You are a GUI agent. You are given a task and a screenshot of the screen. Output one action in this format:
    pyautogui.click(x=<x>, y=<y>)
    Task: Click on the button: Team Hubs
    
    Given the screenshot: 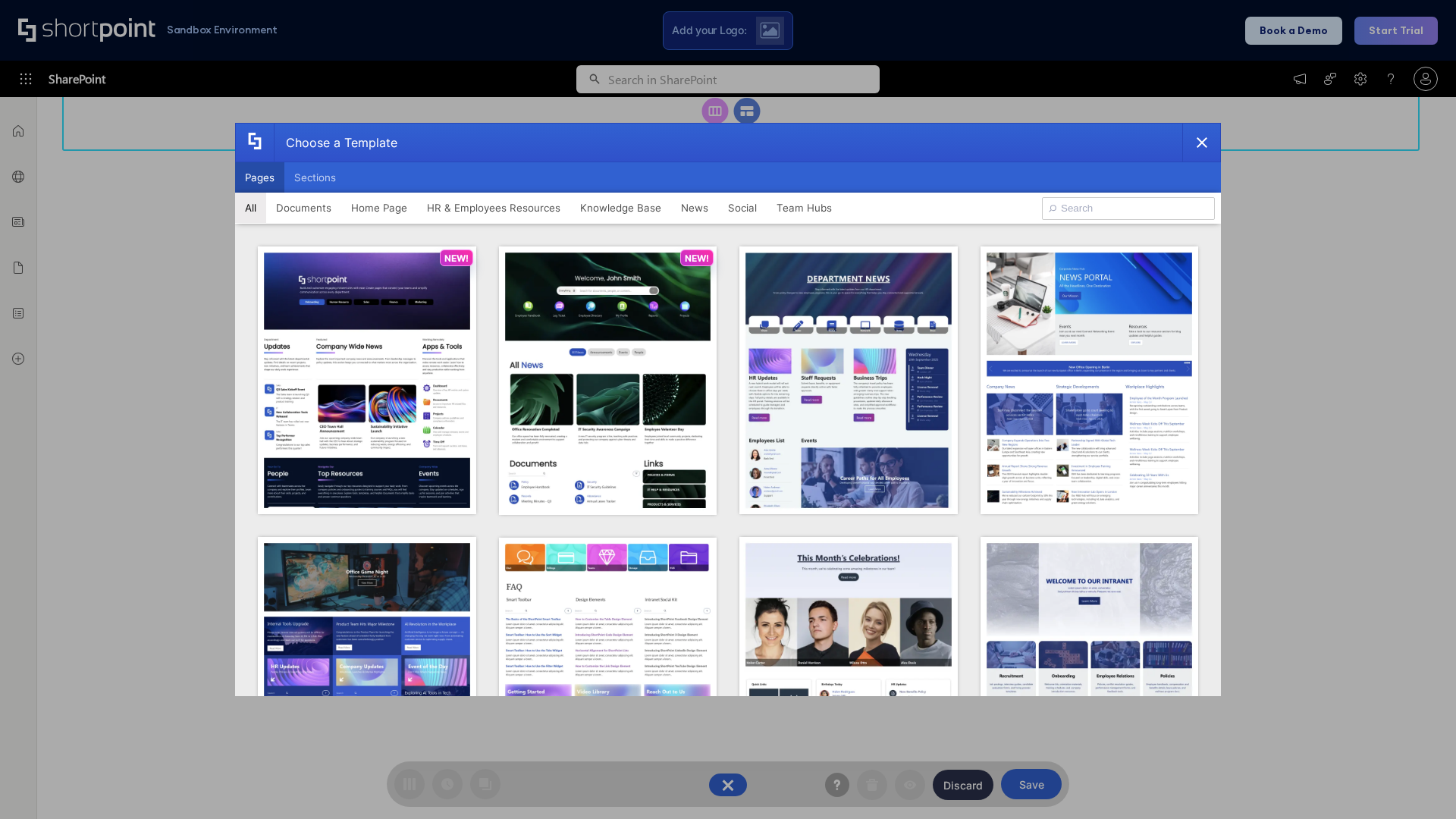 What is the action you would take?
    pyautogui.click(x=803, y=208)
    